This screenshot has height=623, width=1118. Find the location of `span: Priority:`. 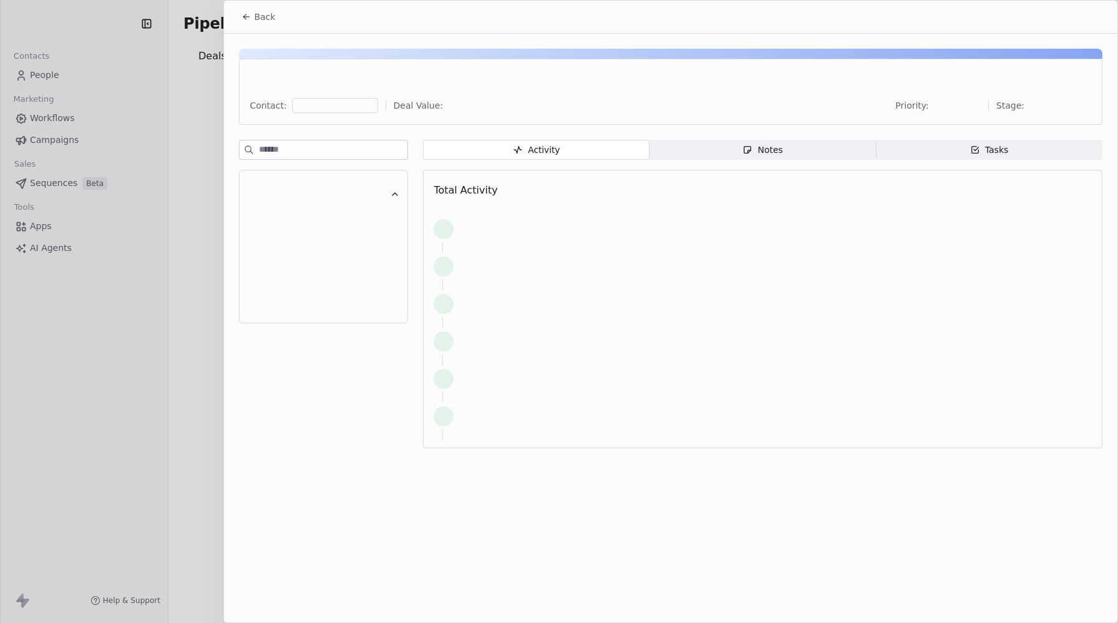

span: Priority: is located at coordinates (912, 105).